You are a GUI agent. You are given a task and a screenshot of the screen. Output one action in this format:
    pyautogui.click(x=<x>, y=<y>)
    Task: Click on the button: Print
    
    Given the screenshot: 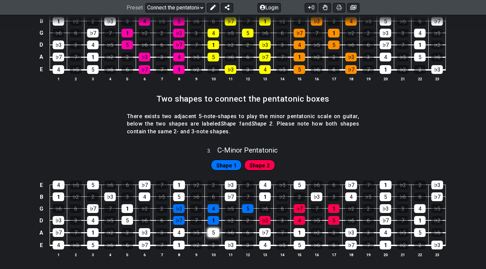 What is the action you would take?
    pyautogui.click(x=339, y=7)
    